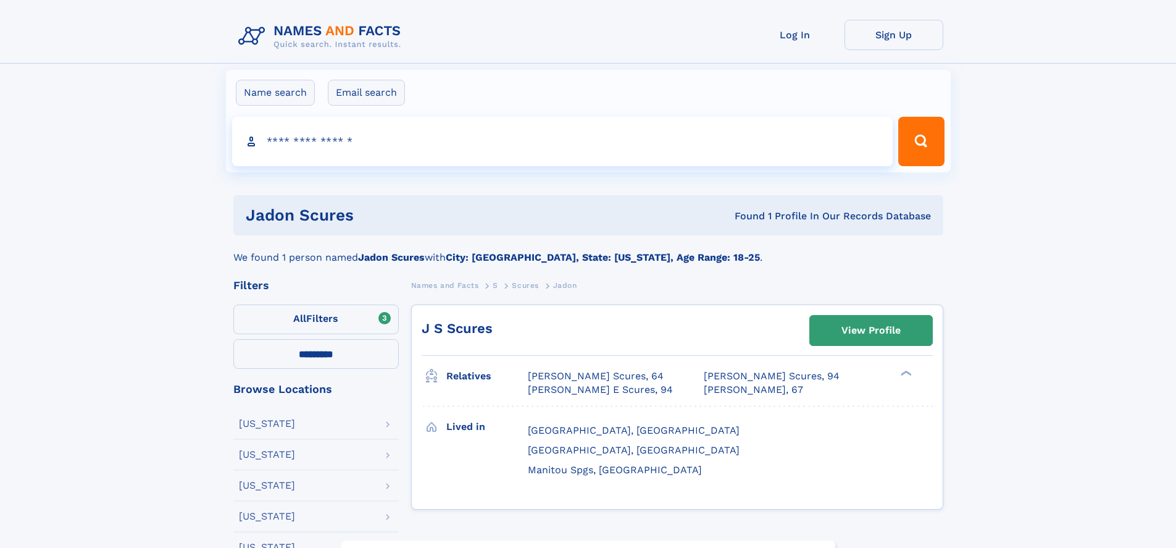 The height and width of the screenshot is (548, 1176). What do you see at coordinates (565, 285) in the screenshot?
I see `span: Jadon` at bounding box center [565, 285].